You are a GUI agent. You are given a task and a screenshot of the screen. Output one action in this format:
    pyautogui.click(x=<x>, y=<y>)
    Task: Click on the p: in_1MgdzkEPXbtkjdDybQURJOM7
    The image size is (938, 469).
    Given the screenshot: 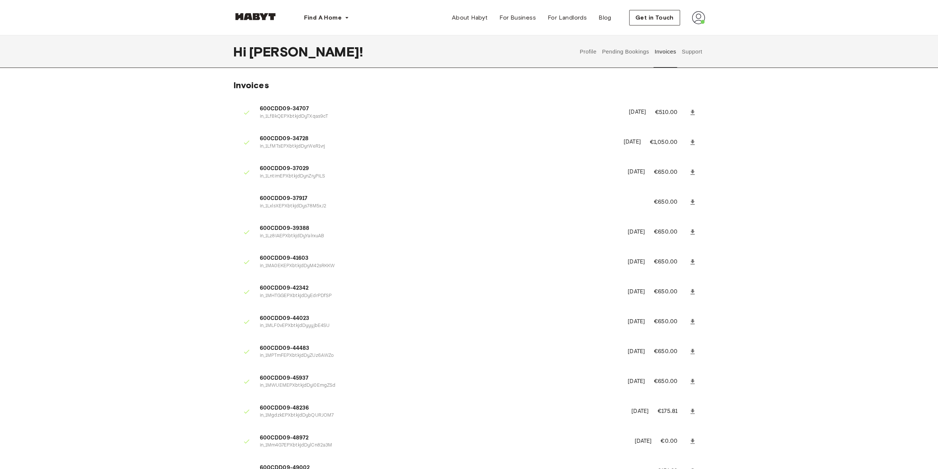 What is the action you would take?
    pyautogui.click(x=441, y=415)
    